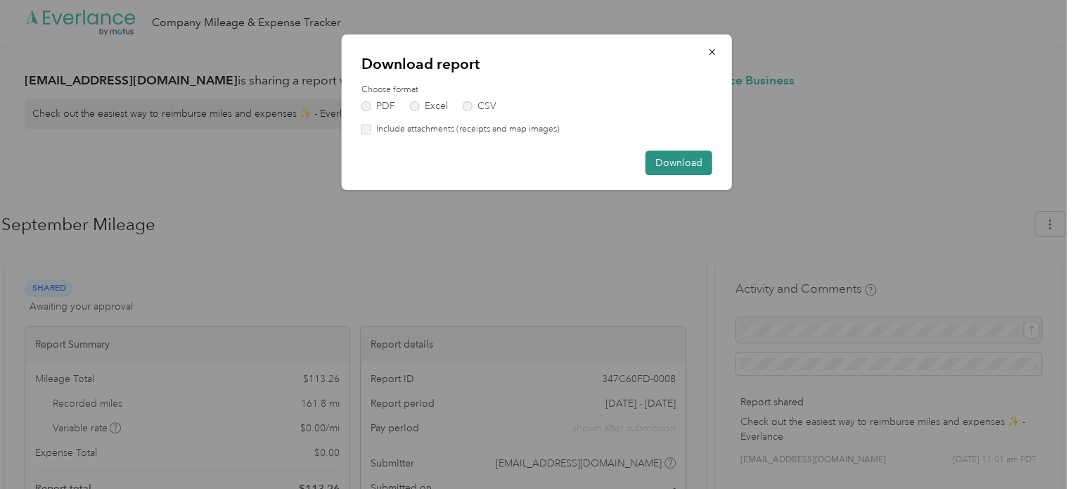  What do you see at coordinates (679, 162) in the screenshot?
I see `button: Download` at bounding box center [679, 162].